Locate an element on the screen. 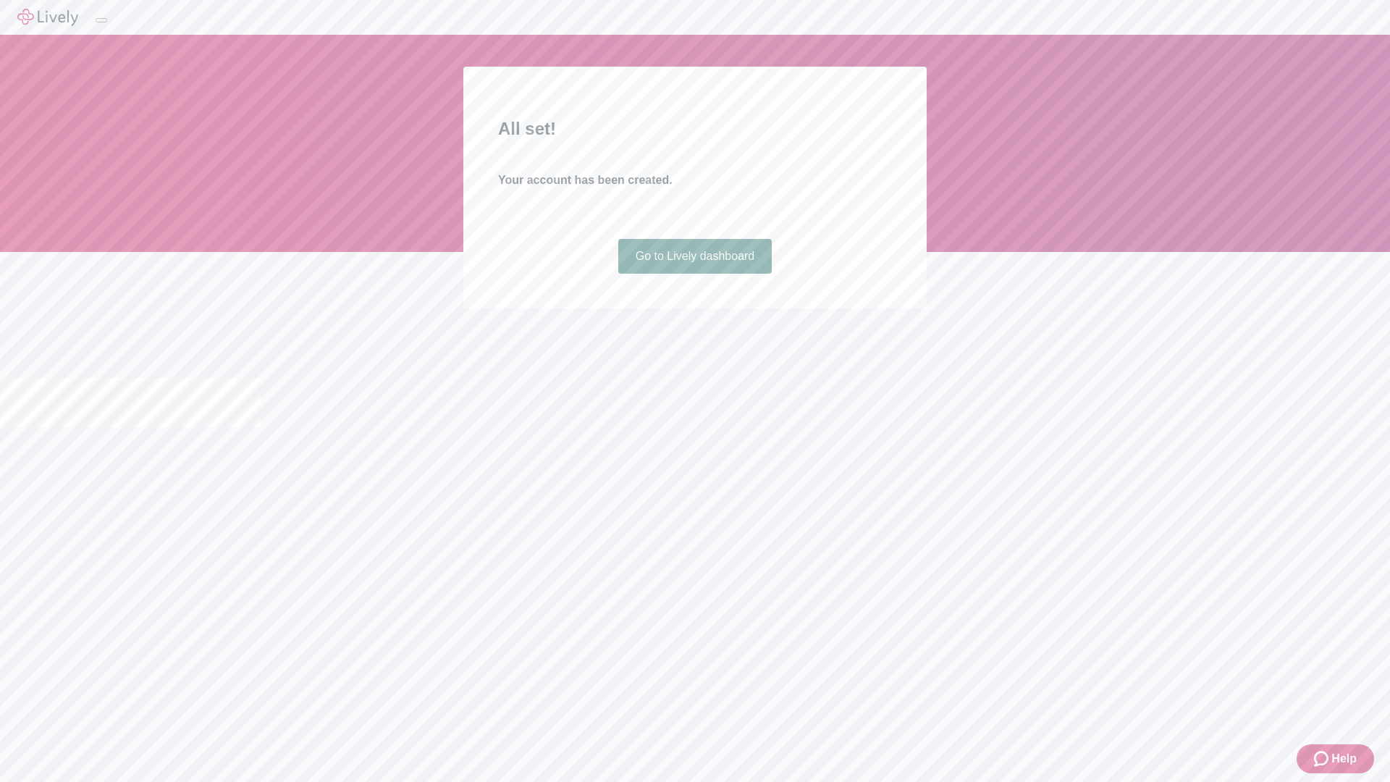 The width and height of the screenshot is (1390, 782). img: Lively is located at coordinates (48, 17).